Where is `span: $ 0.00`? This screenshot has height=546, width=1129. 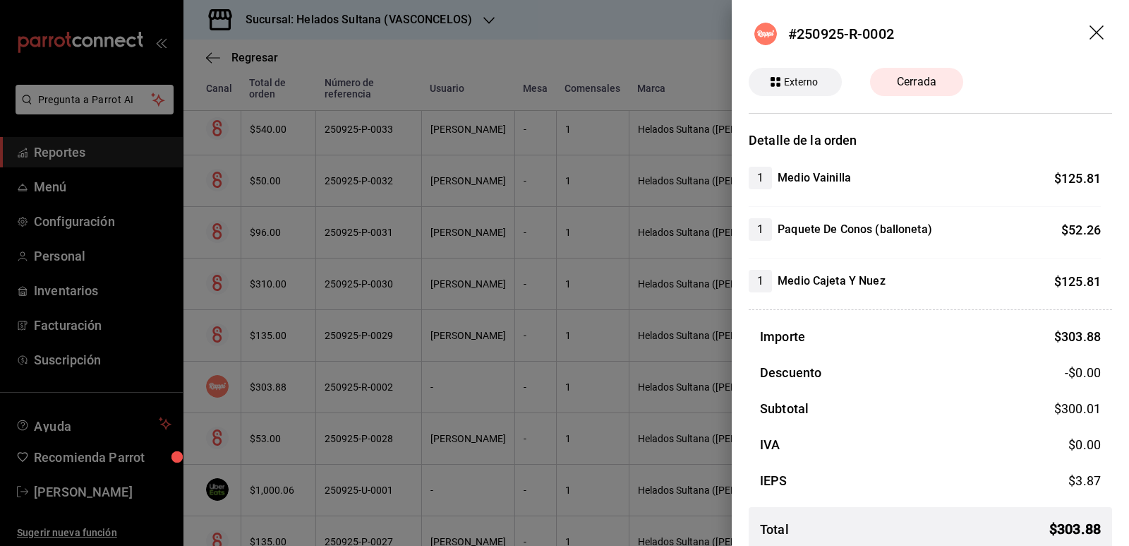
span: $ 0.00 is located at coordinates (1085, 444).